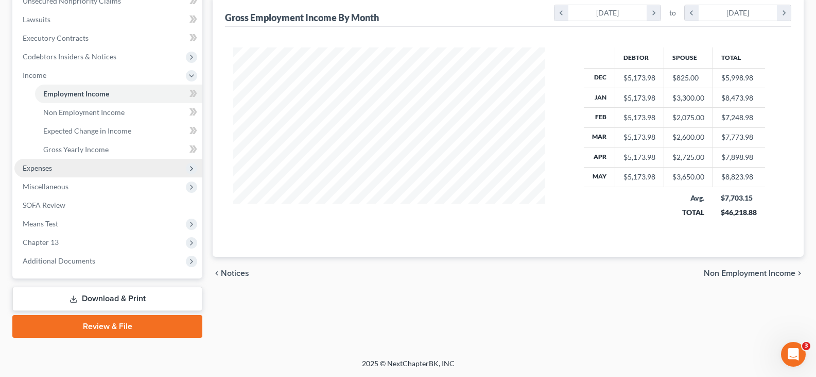 This screenshot has height=377, width=816. What do you see at coordinates (689, 78) in the screenshot?
I see `div: $825.00` at bounding box center [689, 78].